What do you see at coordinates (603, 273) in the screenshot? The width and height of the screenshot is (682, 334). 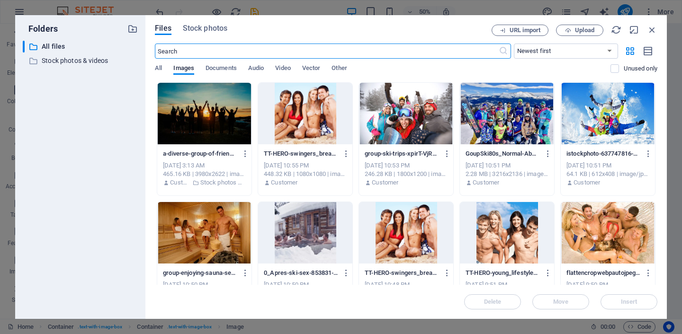 I see `p: flattencropwebpautojpeg_quality60-HXFY_VP8EriJdObgg6Lirw.jpg` at bounding box center [603, 273].